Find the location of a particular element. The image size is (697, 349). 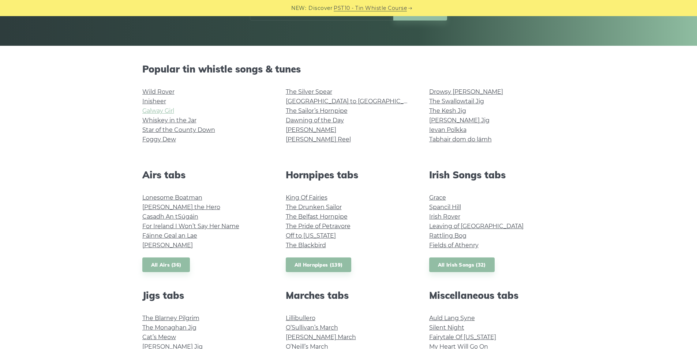

a: Wild Rover is located at coordinates (158, 91).